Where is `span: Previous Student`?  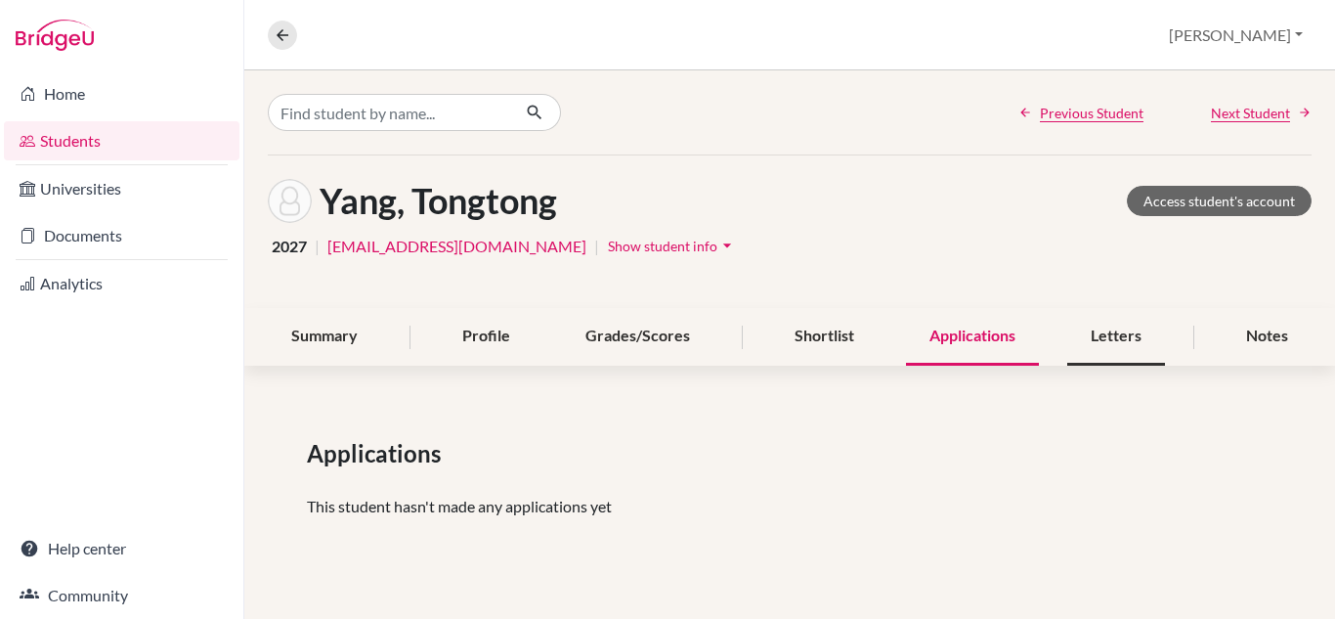
span: Previous Student is located at coordinates (1092, 112).